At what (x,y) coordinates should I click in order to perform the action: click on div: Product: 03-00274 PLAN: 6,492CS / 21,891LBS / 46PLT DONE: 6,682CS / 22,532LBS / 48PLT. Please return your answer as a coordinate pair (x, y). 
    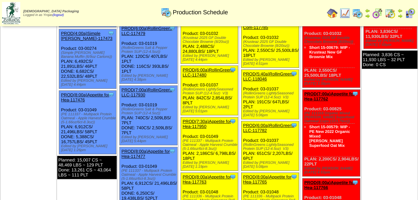
    Looking at the image, I should click on (88, 59).